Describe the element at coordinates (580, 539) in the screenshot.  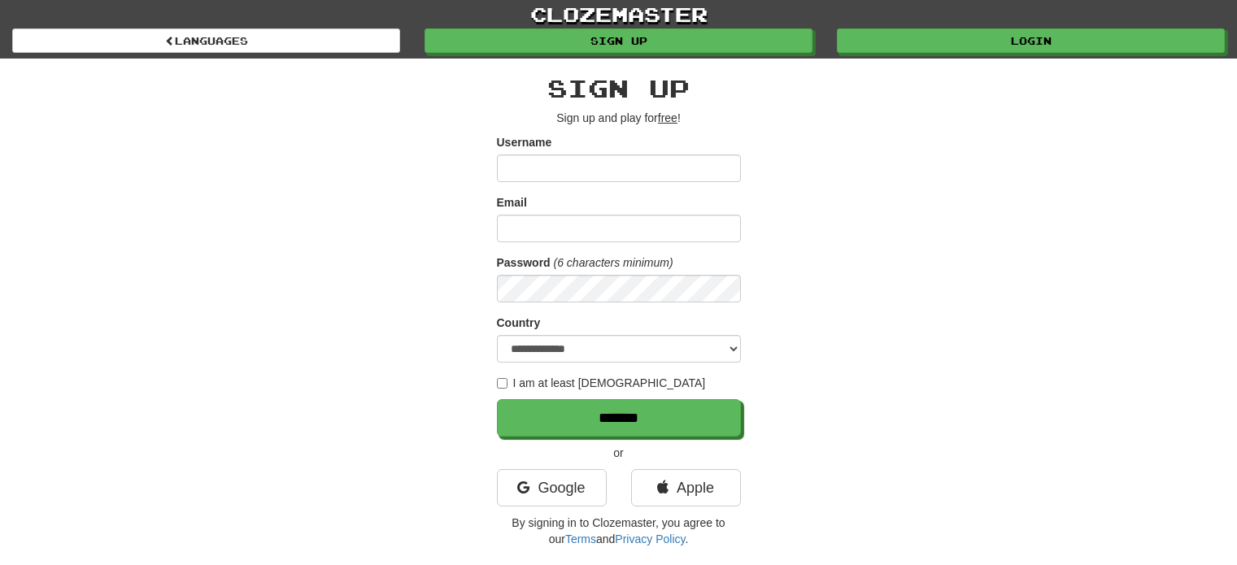
I see `a: Terms` at that location.